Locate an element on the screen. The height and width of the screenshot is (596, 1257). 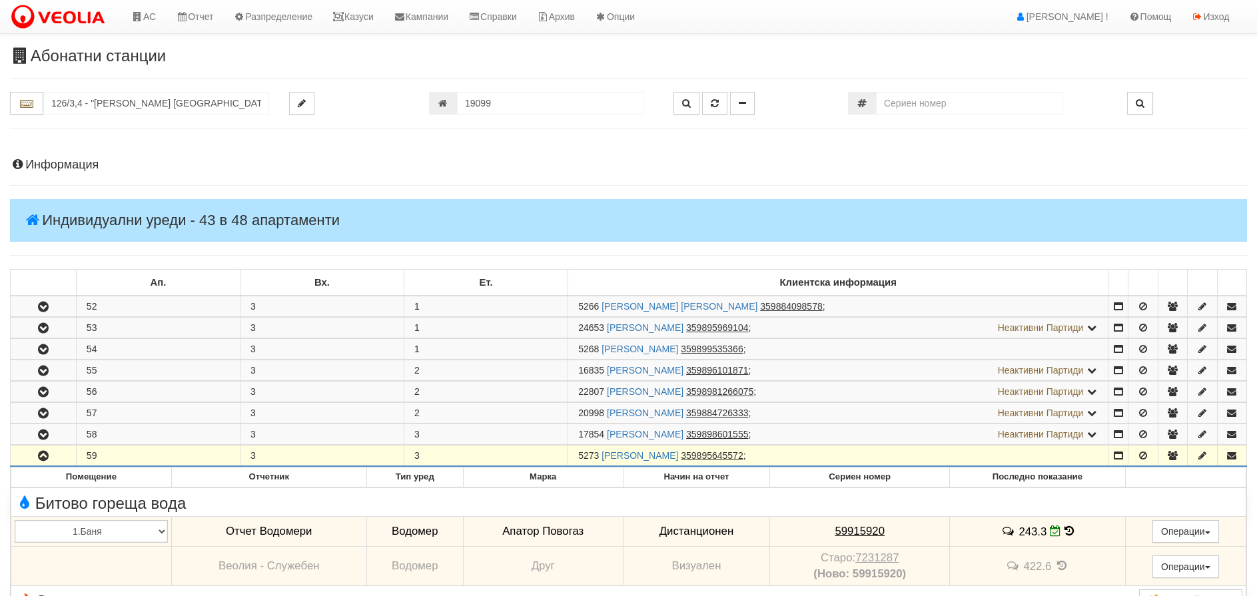
td: Дистанционен is located at coordinates (696, 532).